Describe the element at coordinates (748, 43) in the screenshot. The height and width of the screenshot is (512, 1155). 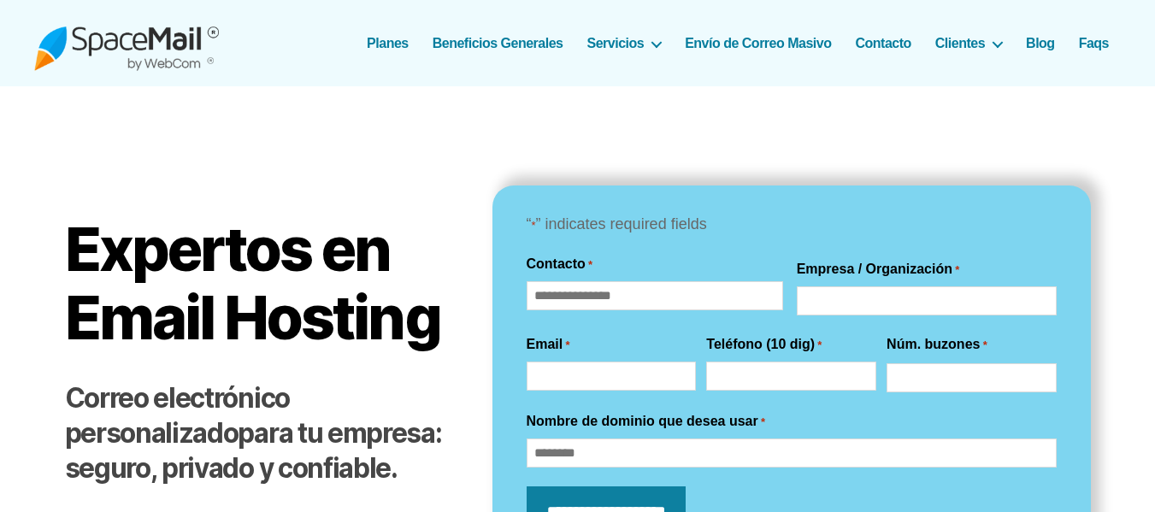
I see `nav: Horizontal` at that location.